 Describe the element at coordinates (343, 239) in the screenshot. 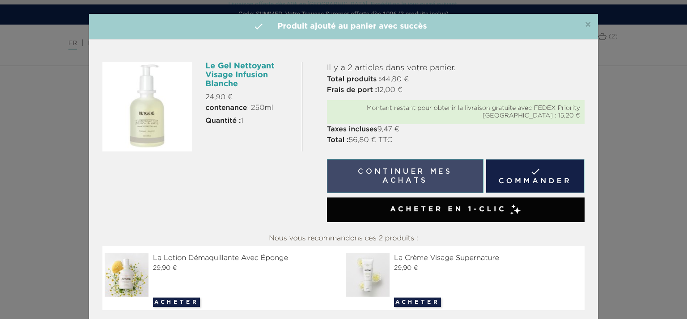

I see `div: Nous vous recommandons ces 2 produits :` at that location.